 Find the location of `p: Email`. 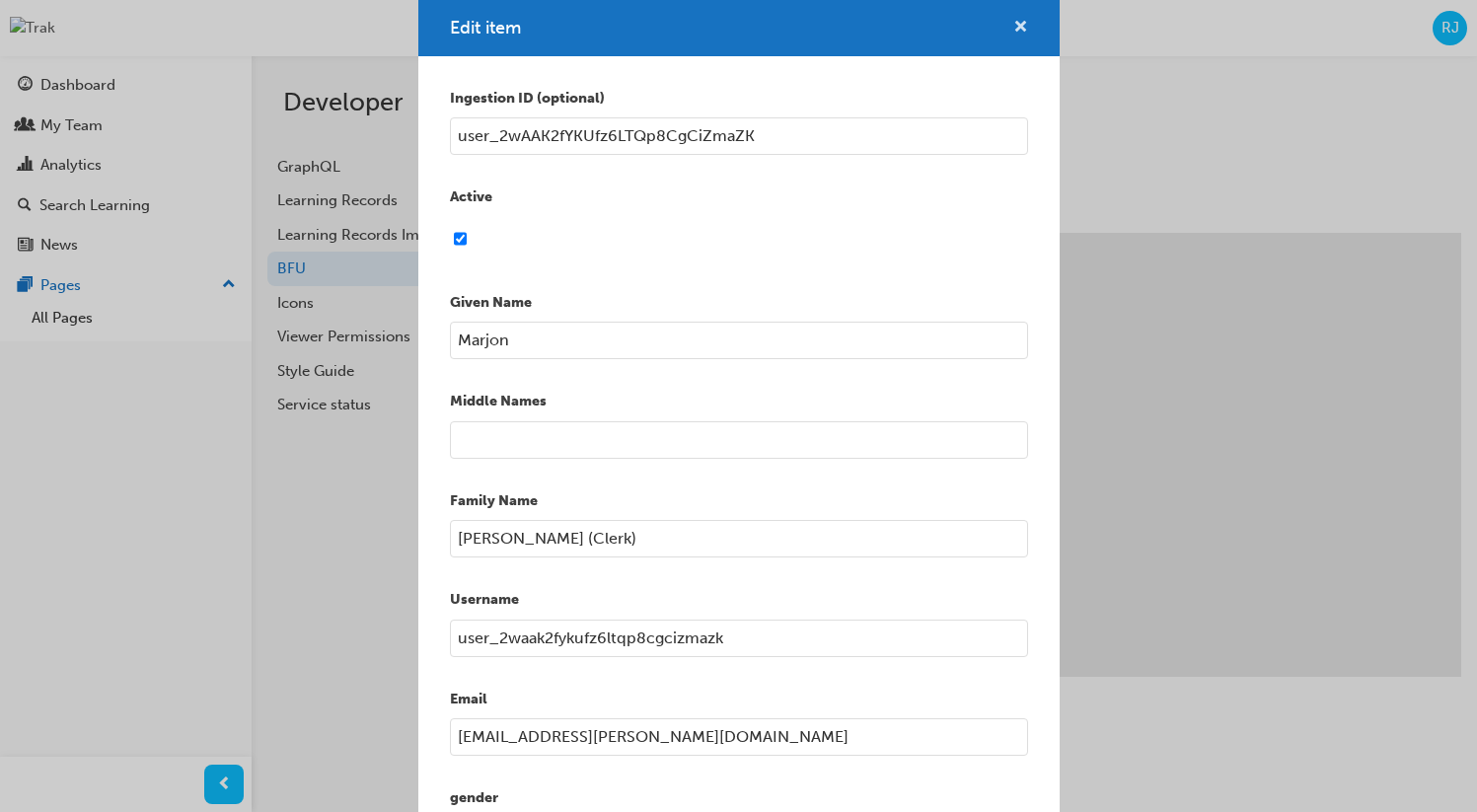

p: Email is located at coordinates (739, 699).